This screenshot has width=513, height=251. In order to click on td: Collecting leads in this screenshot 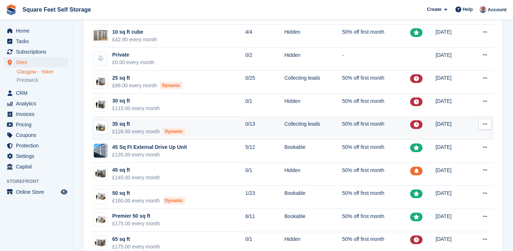, I will do `click(313, 128)`.